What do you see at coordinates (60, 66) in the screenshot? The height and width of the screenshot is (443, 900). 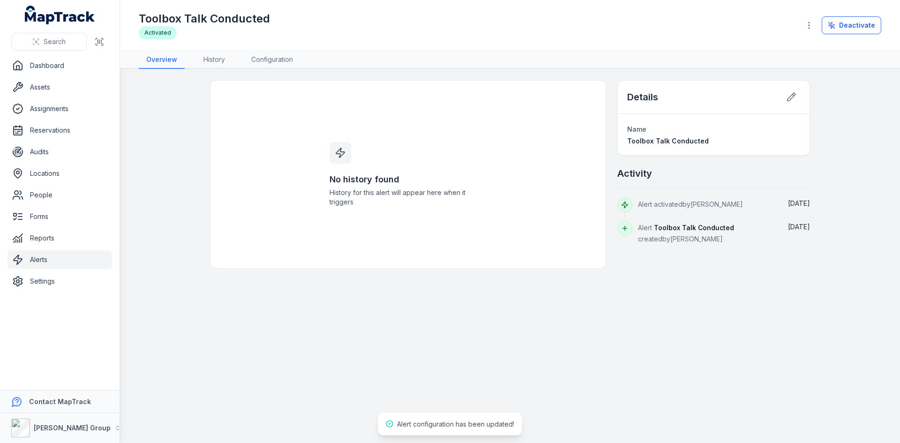 I see `a: Dashboard` at bounding box center [60, 66].